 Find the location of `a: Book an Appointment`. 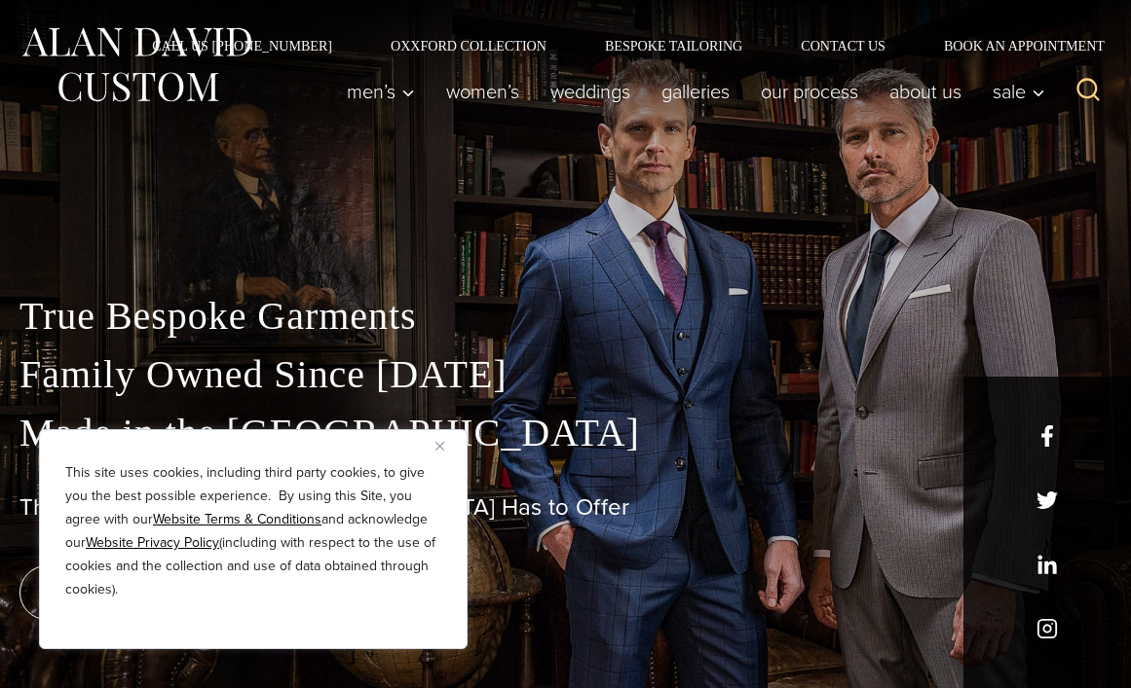

a: Book an Appointment is located at coordinates (1013, 46).